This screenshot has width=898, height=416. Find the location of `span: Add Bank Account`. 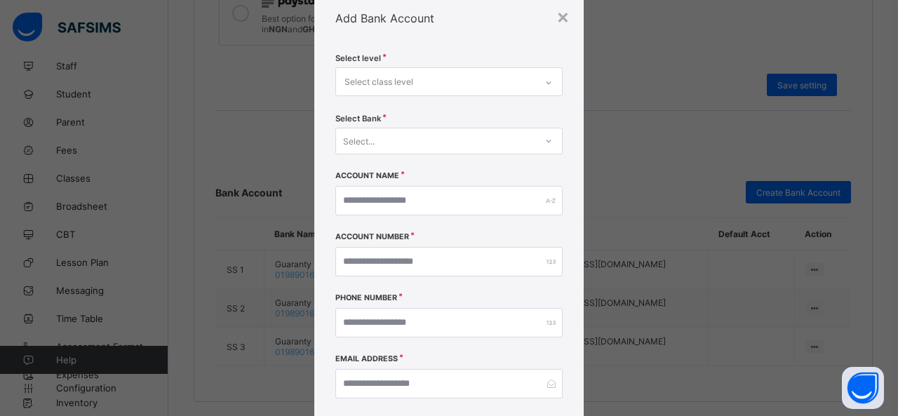

span: Add Bank Account is located at coordinates (384, 18).